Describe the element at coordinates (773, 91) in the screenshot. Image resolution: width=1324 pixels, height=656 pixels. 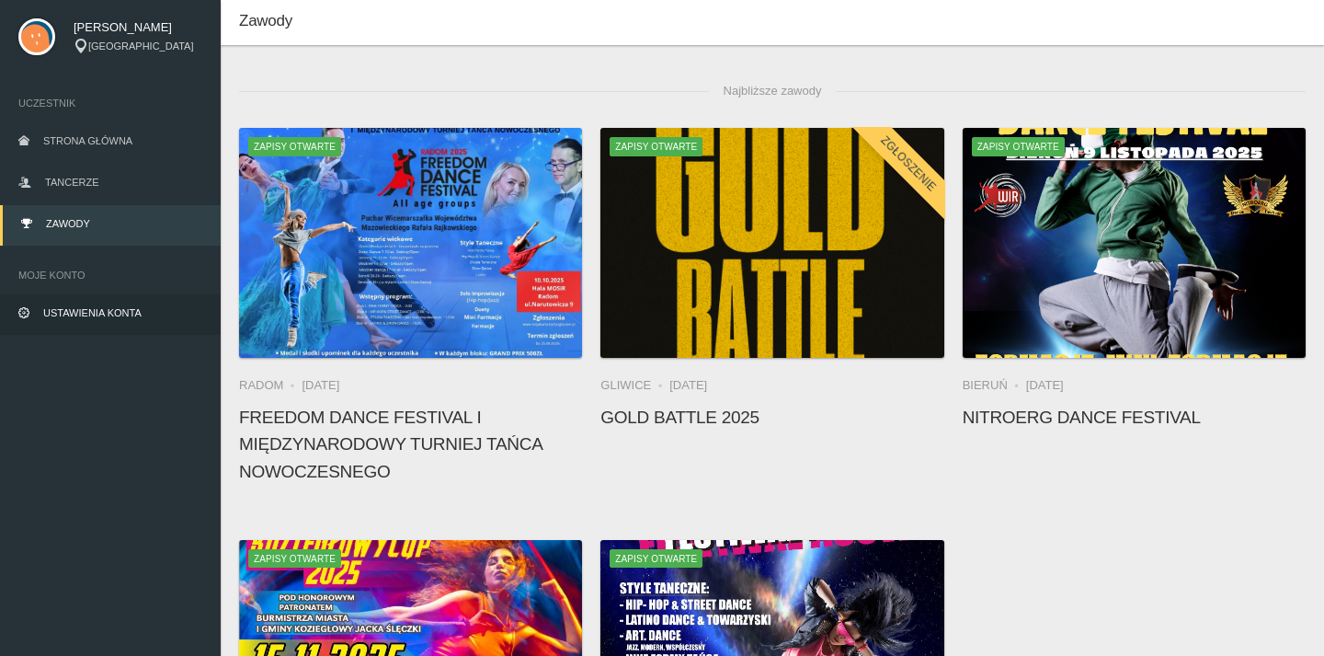
I see `span: Najbliższe zawody` at that location.